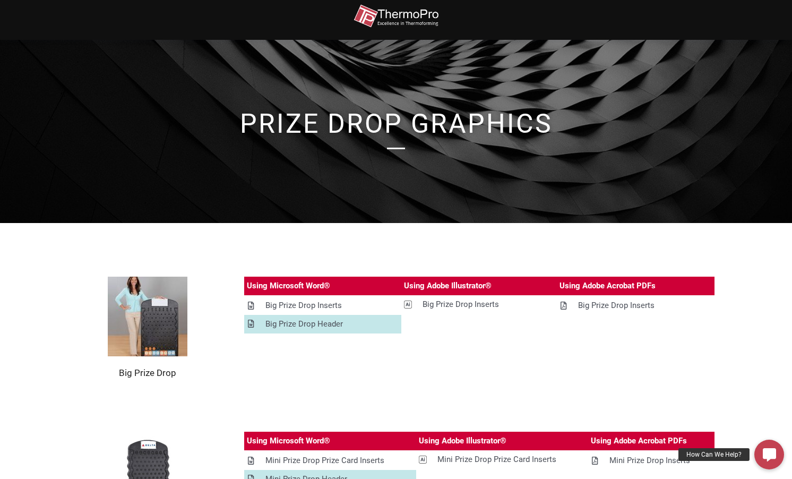 The image size is (792, 479). What do you see at coordinates (323, 324) in the screenshot?
I see `a: Big Prize Drop Header` at bounding box center [323, 324].